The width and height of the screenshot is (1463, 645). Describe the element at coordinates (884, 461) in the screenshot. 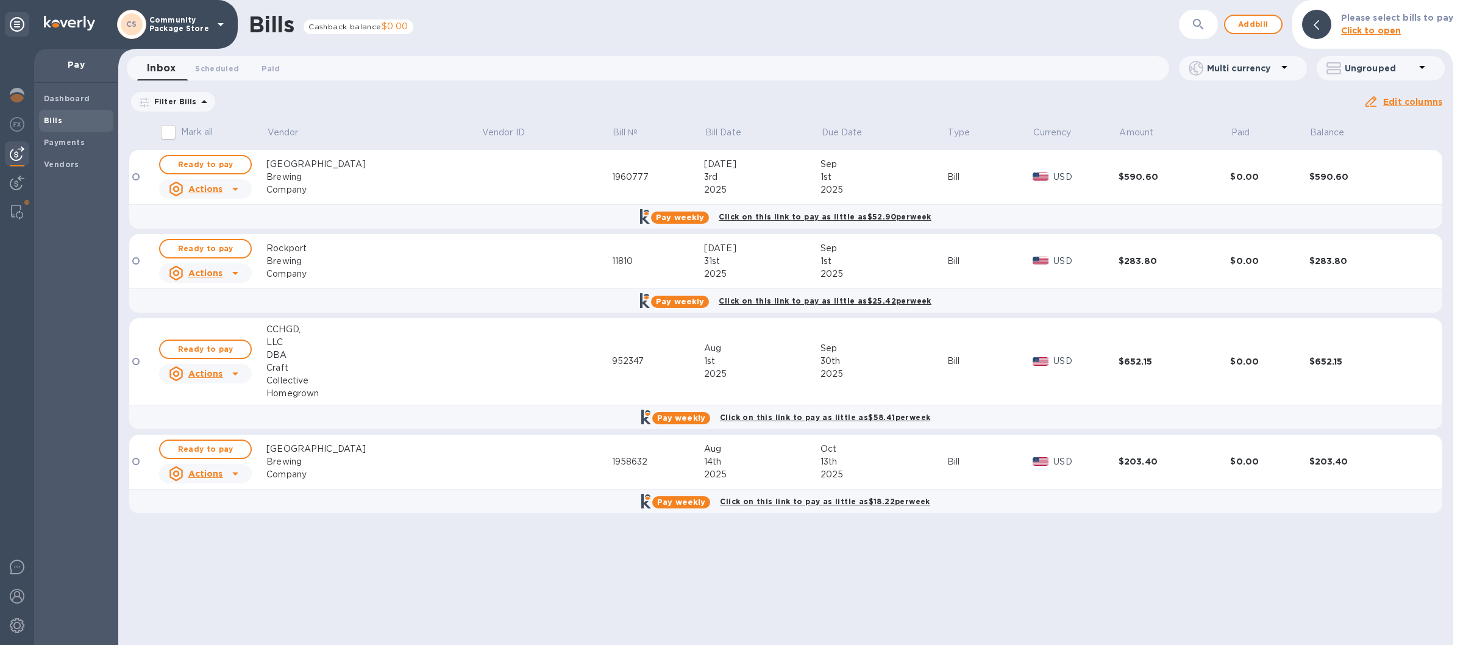

I see `div: 13th` at that location.